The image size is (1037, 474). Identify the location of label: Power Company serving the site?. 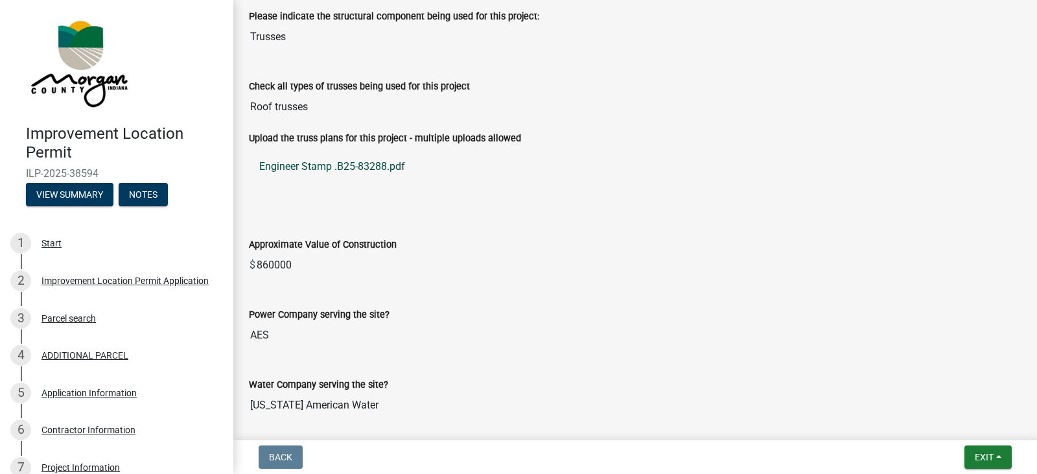
(319, 315).